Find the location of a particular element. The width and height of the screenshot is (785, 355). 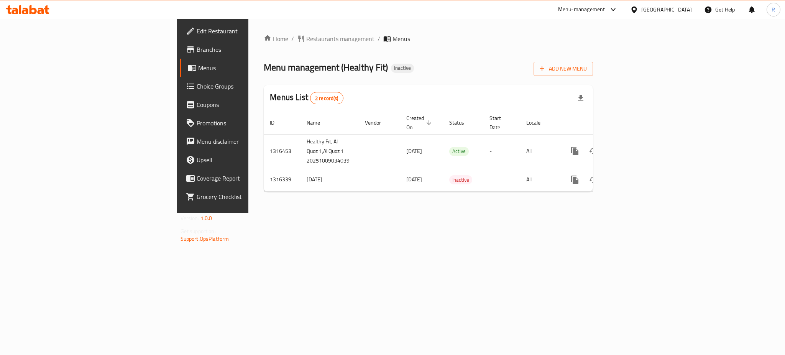

span: Promotions is located at coordinates (249, 123).